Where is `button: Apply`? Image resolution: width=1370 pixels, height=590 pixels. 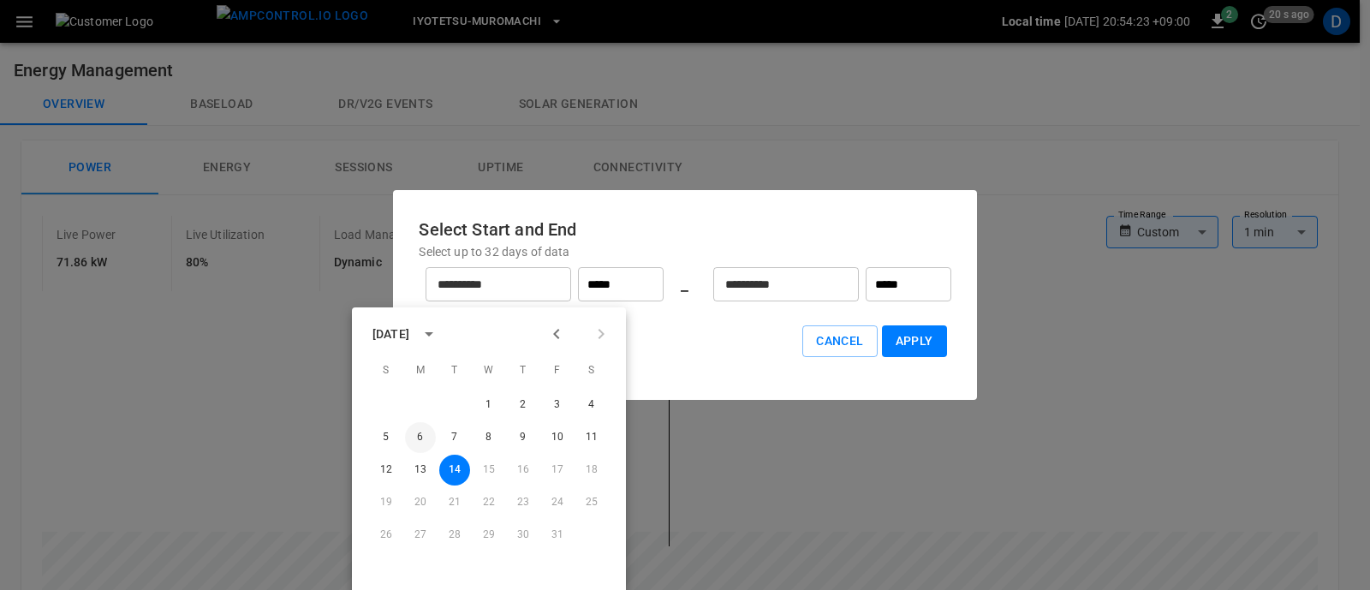
button: Apply is located at coordinates (915, 341).